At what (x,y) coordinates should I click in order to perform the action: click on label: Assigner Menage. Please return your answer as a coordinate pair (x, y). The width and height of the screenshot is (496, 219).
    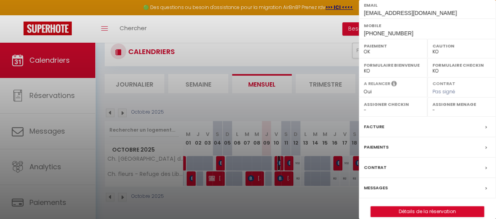
    Looking at the image, I should click on (462, 104).